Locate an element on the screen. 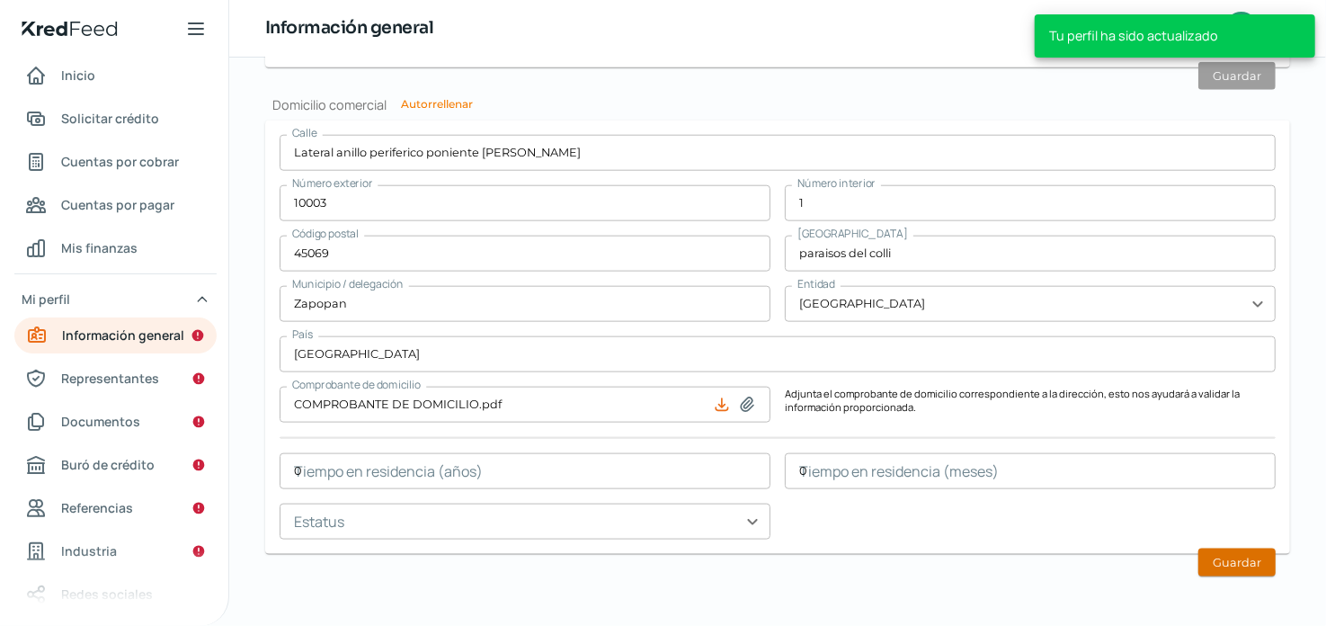 The image size is (1326, 626). button: Autorrellenar is located at coordinates (437, 104).